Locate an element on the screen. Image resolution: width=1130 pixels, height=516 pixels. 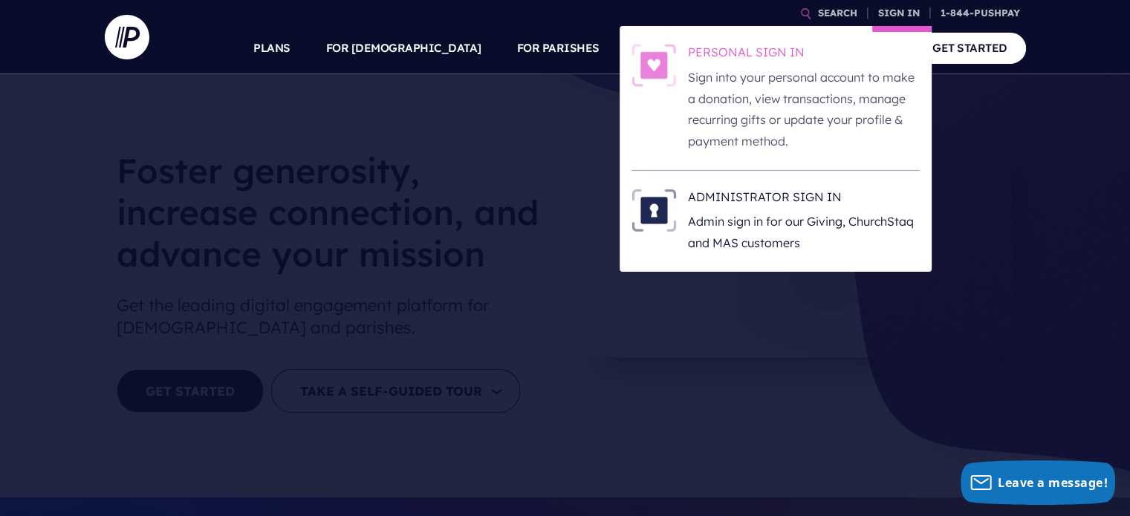
h6: ADMINISTRATOR SIGN IN is located at coordinates (804, 200).